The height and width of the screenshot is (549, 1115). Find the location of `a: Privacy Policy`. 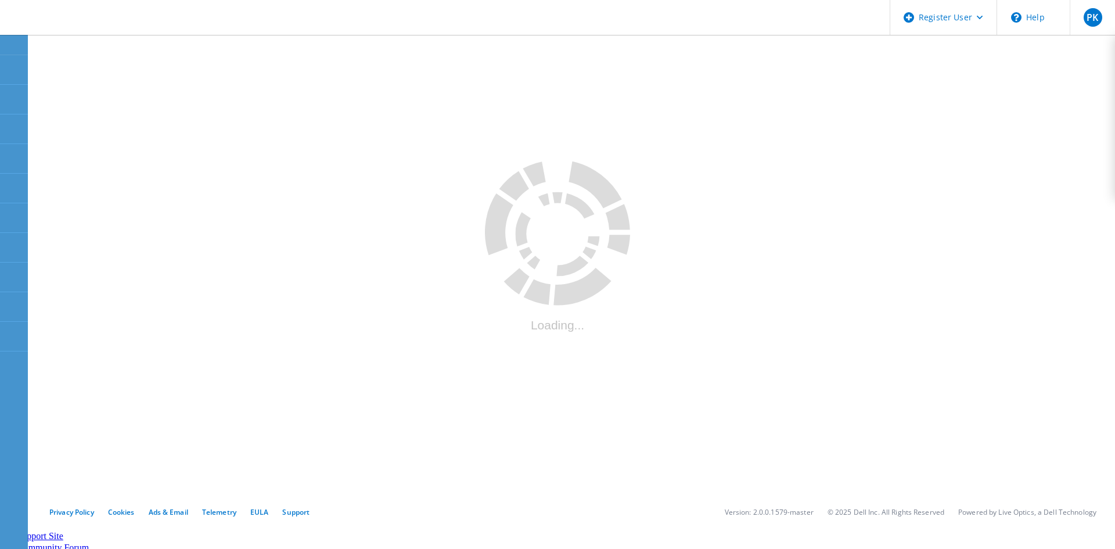

a: Privacy Policy is located at coordinates (71, 512).